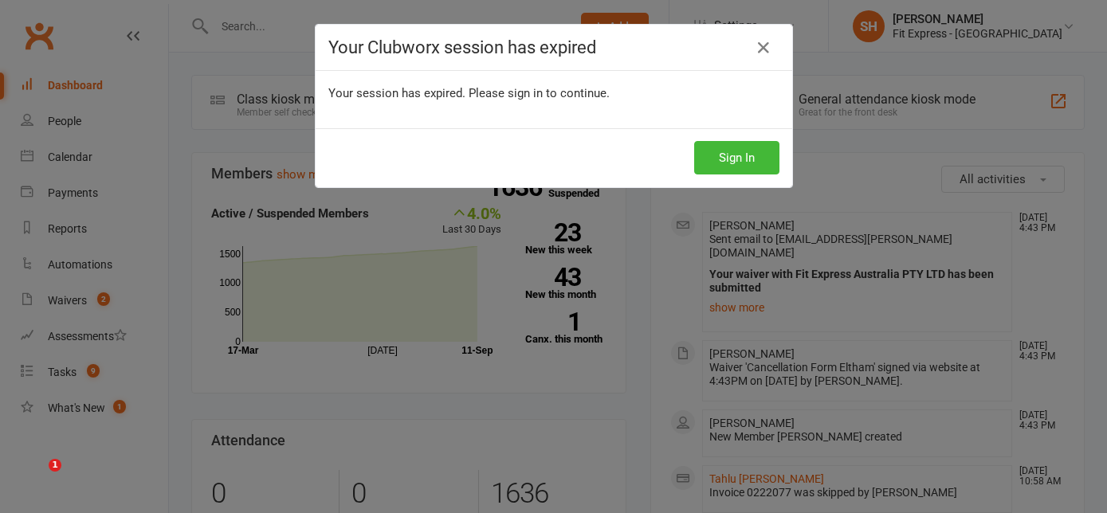 The height and width of the screenshot is (513, 1107). What do you see at coordinates (469, 93) in the screenshot?
I see `span: Your session has expired. Please sign in to continue.` at bounding box center [469, 93].